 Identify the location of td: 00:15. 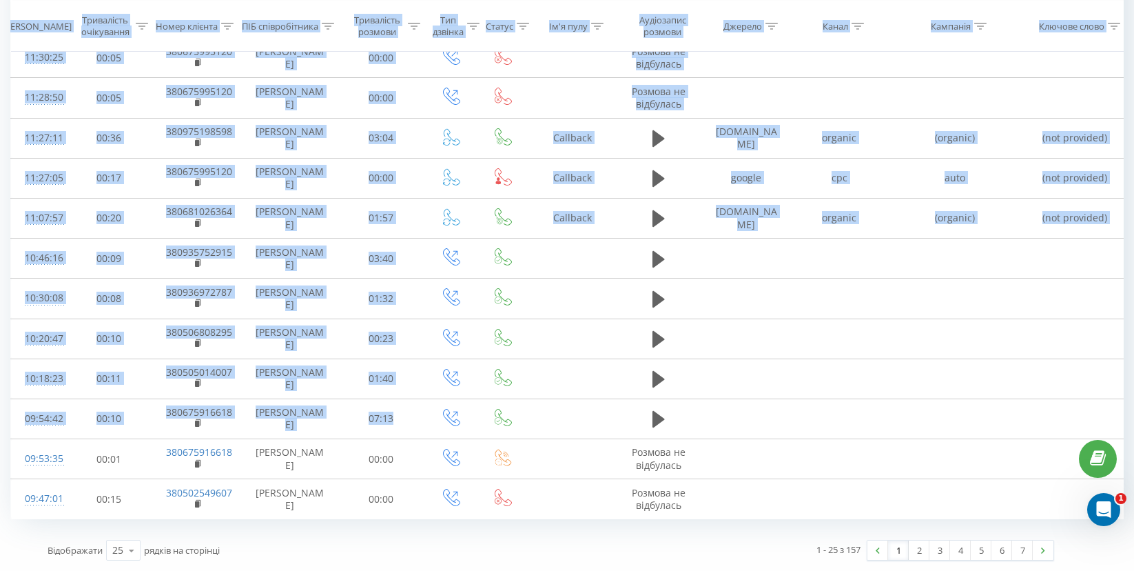
(109, 499).